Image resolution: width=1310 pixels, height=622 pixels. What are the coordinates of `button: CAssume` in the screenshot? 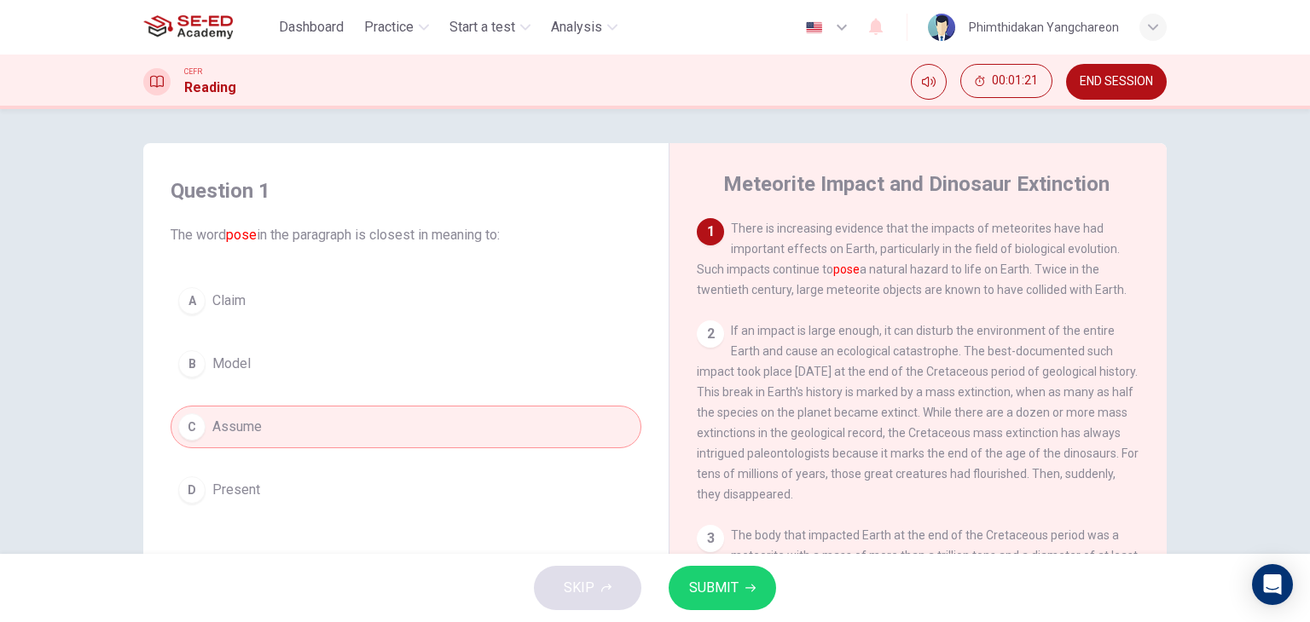 It's located at (406, 427).